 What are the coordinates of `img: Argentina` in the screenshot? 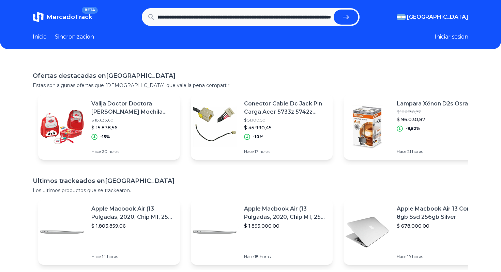 It's located at (401, 17).